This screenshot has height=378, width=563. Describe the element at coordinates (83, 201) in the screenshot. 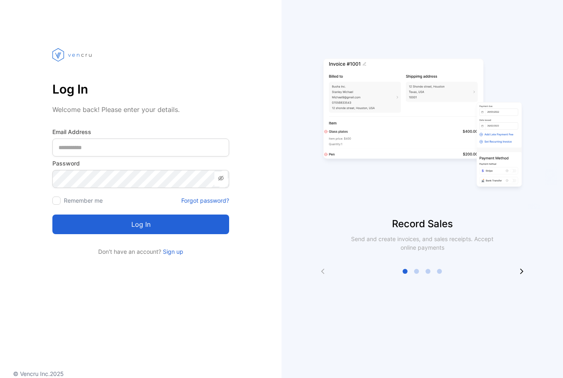

I see `label: Remember me` at that location.